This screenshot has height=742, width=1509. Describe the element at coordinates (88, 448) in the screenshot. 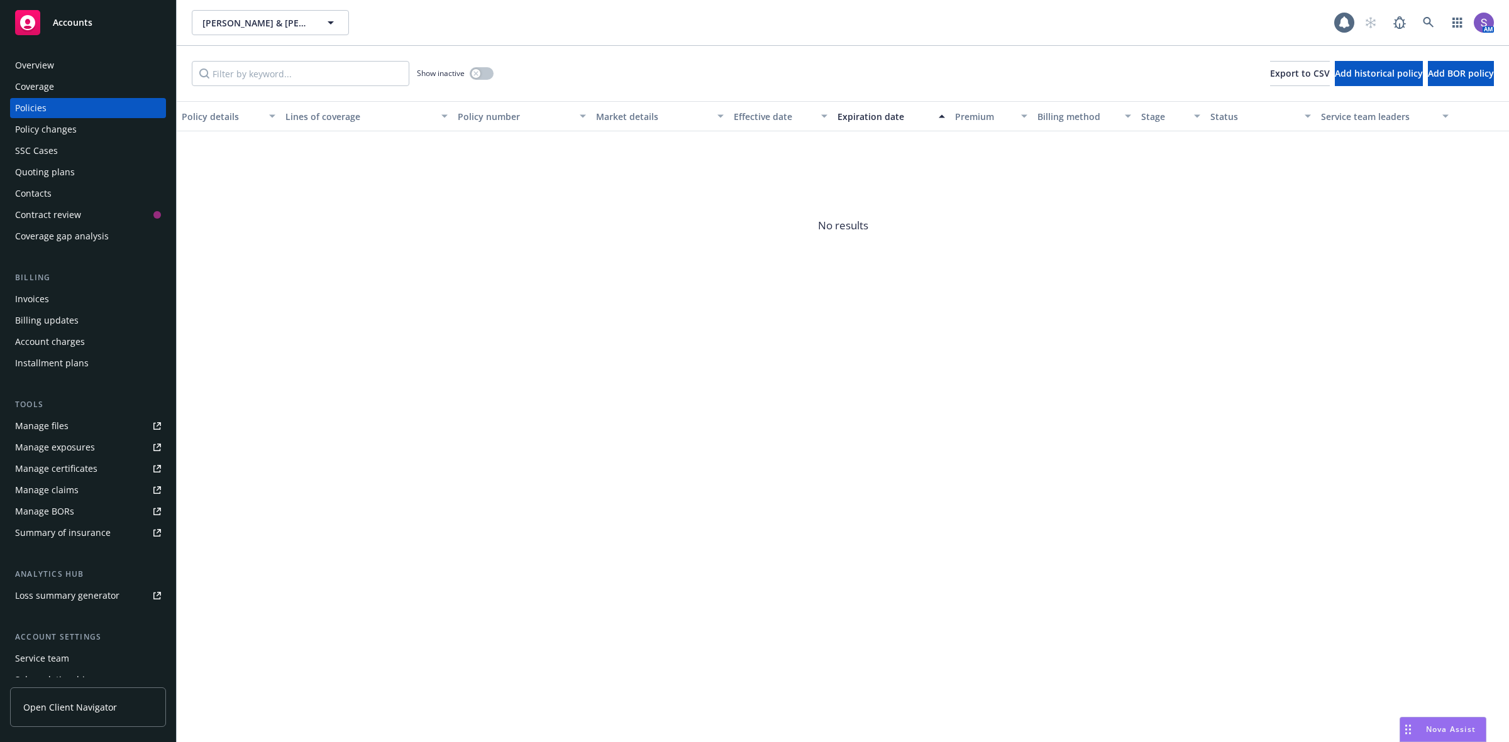

I see `a: Manage exposures` at that location.